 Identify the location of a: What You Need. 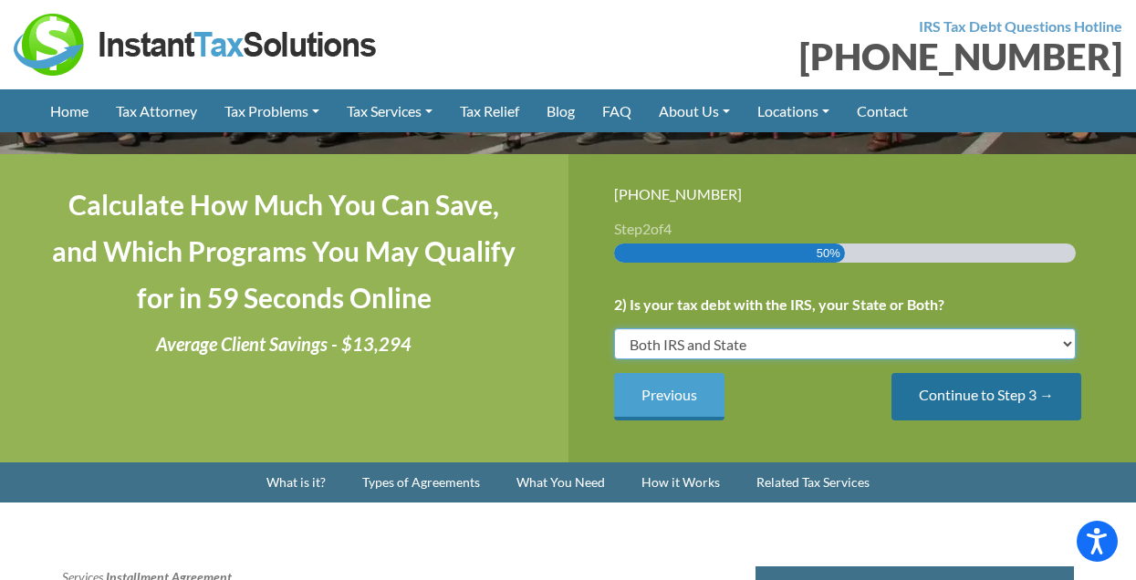
(560, 483).